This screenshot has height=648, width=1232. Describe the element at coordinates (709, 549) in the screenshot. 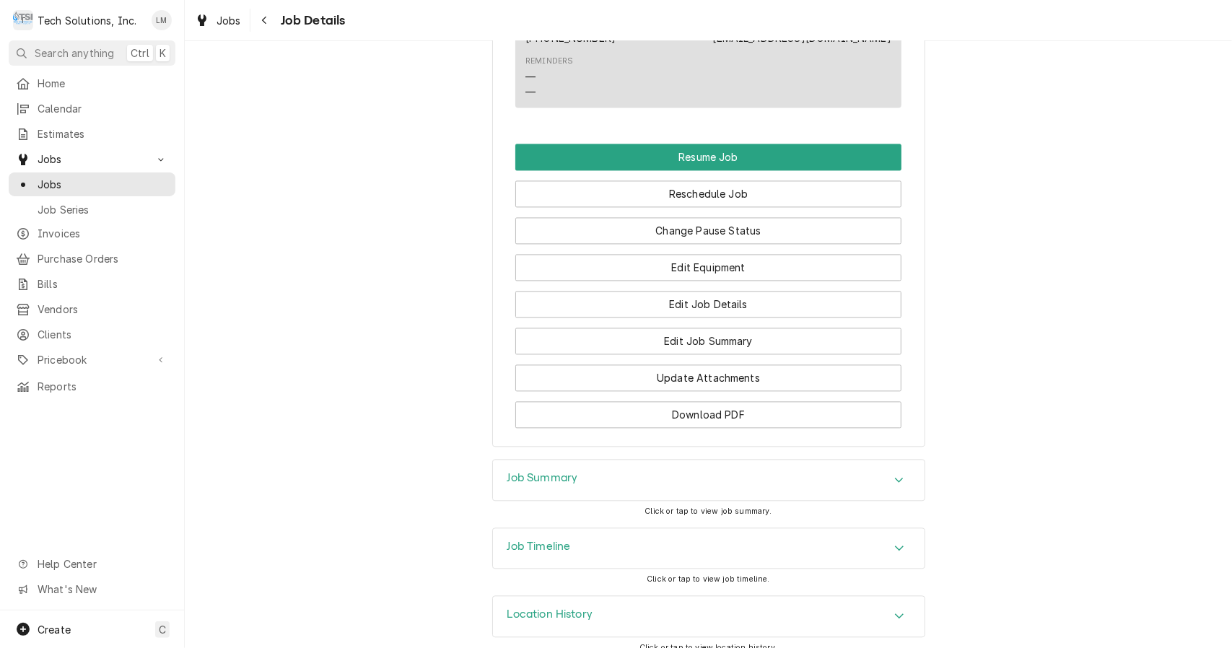

I see `div: Job Timeline` at that location.